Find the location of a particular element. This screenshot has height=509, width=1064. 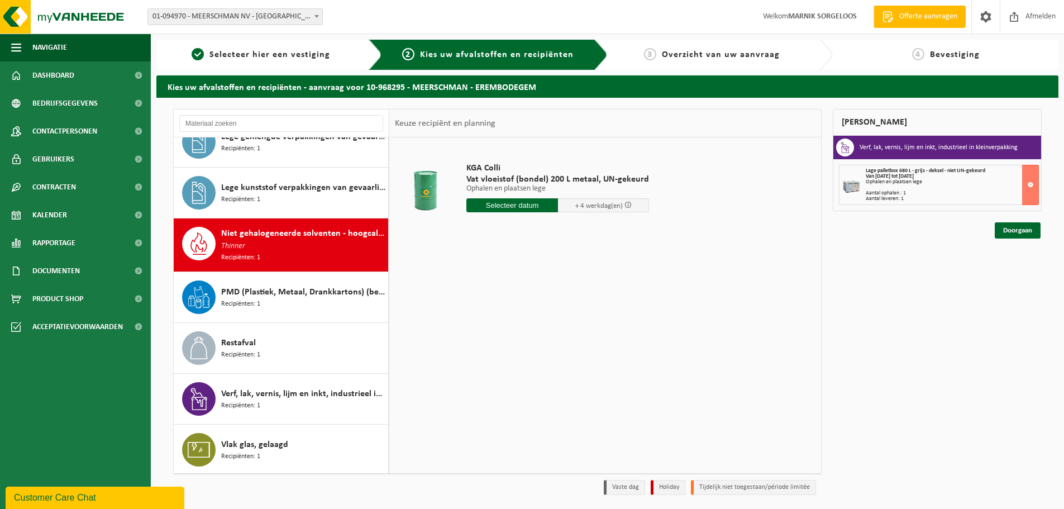

p: Ophalen en plaatsen lege is located at coordinates (557, 189).